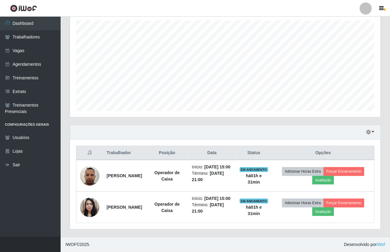 The height and width of the screenshot is (252, 390). What do you see at coordinates (78, 245) in the screenshot?
I see `span: © 2025 .` at bounding box center [78, 245].